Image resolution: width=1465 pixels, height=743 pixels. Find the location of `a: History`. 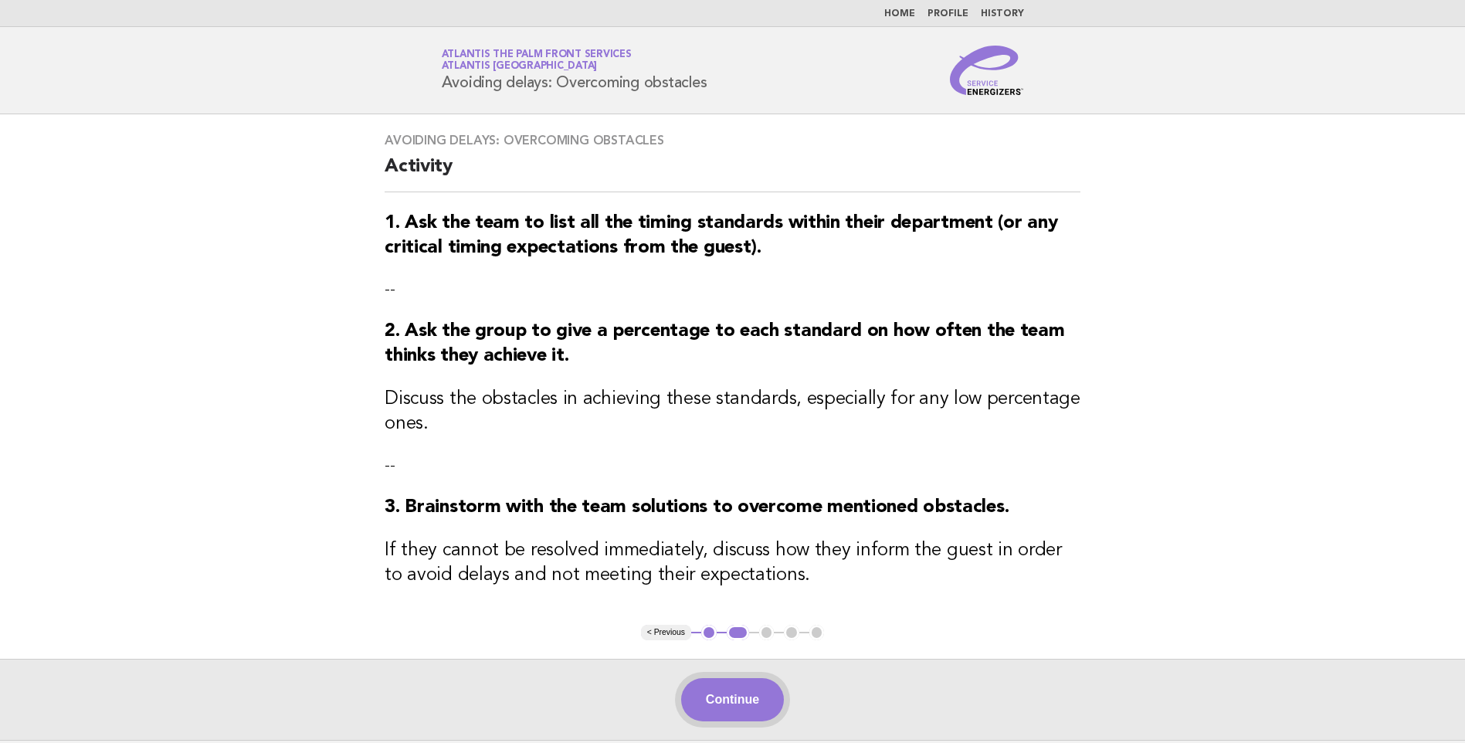

a: History is located at coordinates (1002, 14).